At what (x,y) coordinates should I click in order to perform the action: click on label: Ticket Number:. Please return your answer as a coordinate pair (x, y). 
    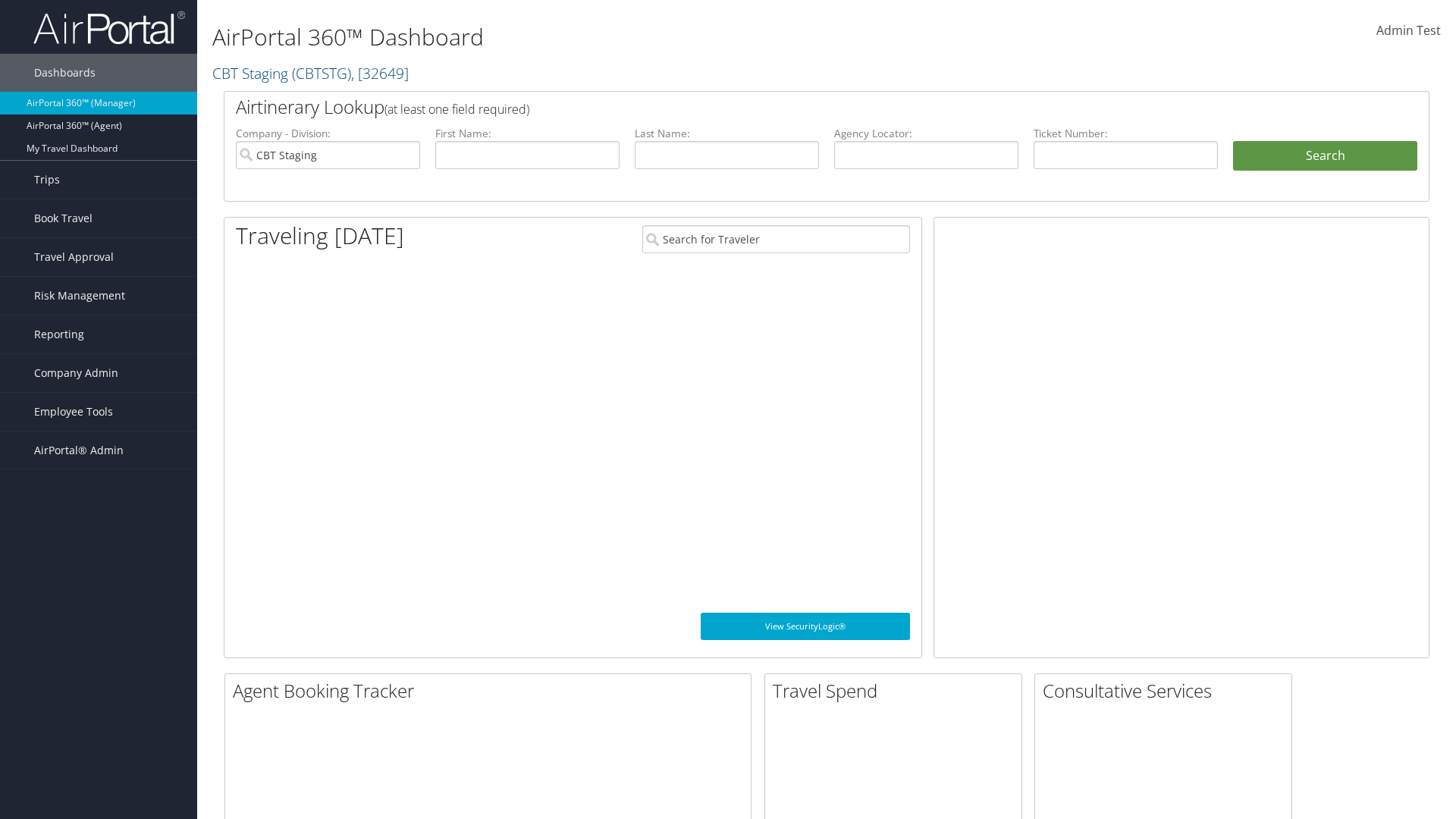
    Looking at the image, I should click on (1125, 134).